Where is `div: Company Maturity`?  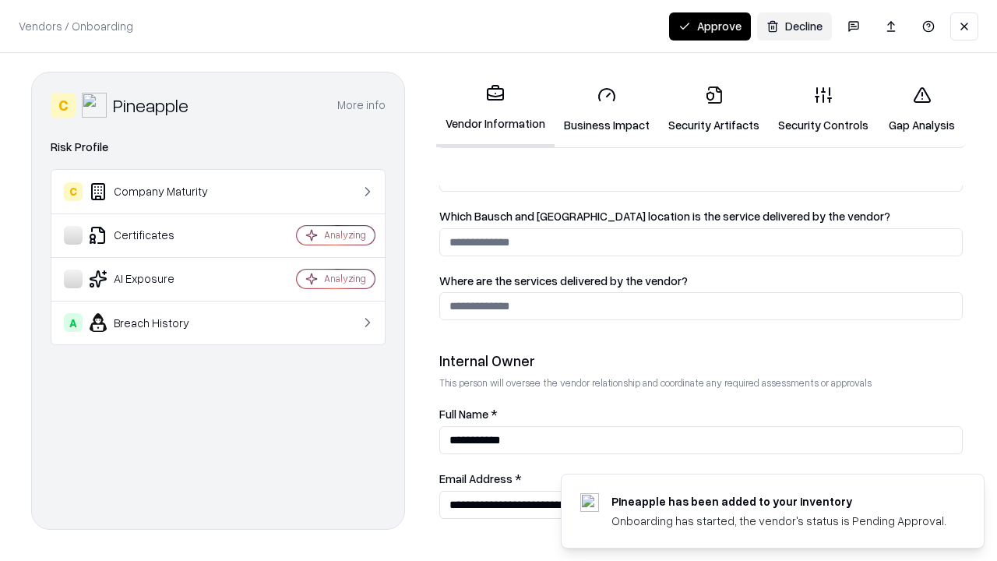
div: Company Maturity is located at coordinates (157, 192).